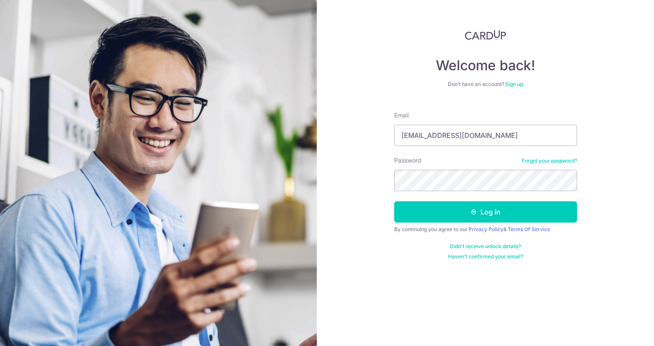  I want to click on label: Email, so click(401, 115).